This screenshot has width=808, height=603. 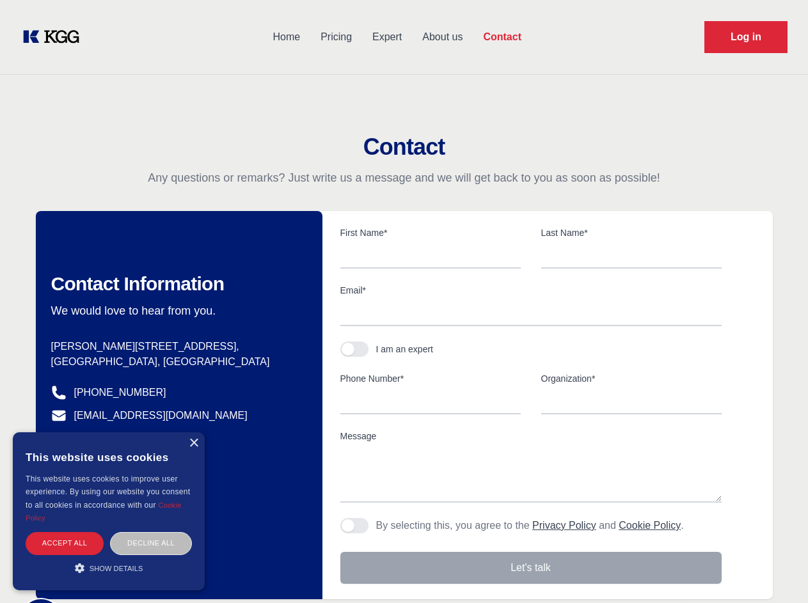 I want to click on p: We would love to hear from you., so click(x=177, y=311).